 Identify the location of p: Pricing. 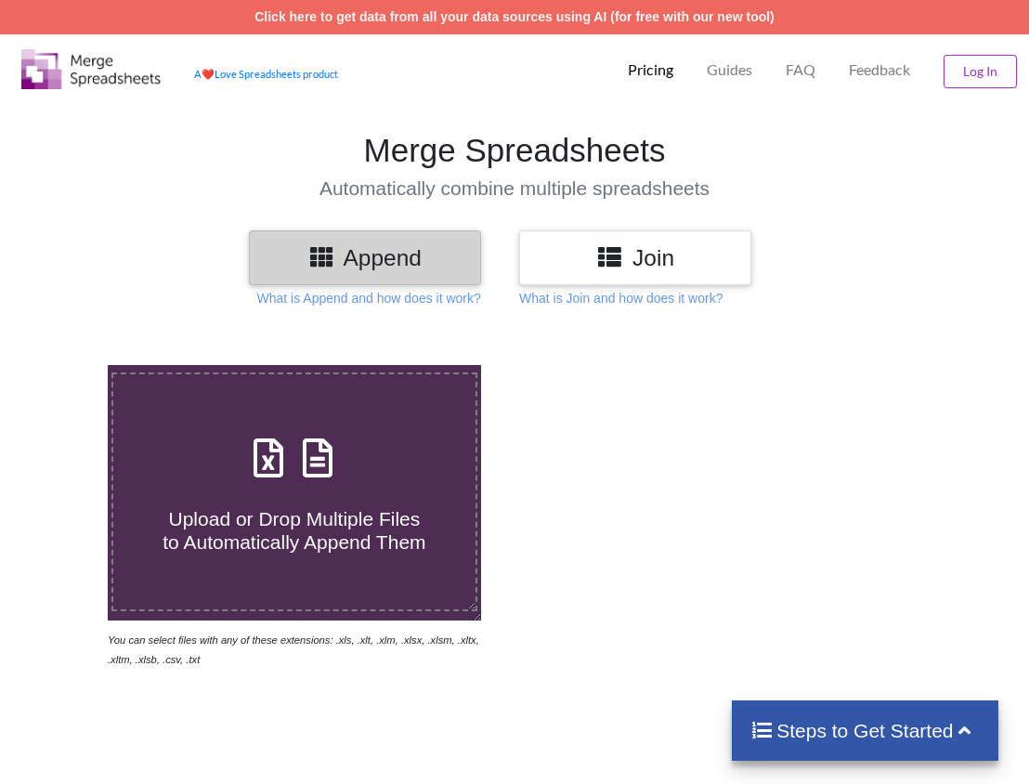
(650, 70).